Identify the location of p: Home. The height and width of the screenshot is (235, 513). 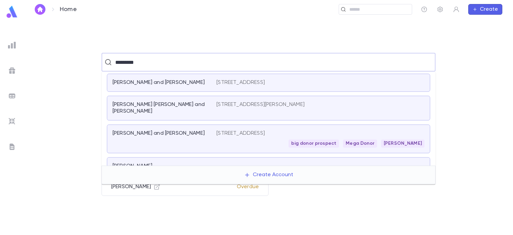
(68, 9).